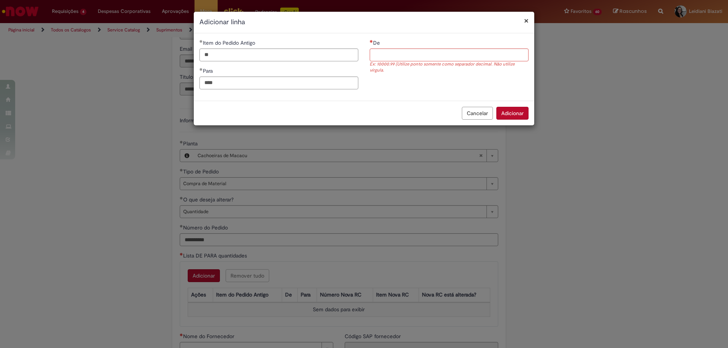 The width and height of the screenshot is (728, 348). Describe the element at coordinates (449, 55) in the screenshot. I see `input: De` at that location.